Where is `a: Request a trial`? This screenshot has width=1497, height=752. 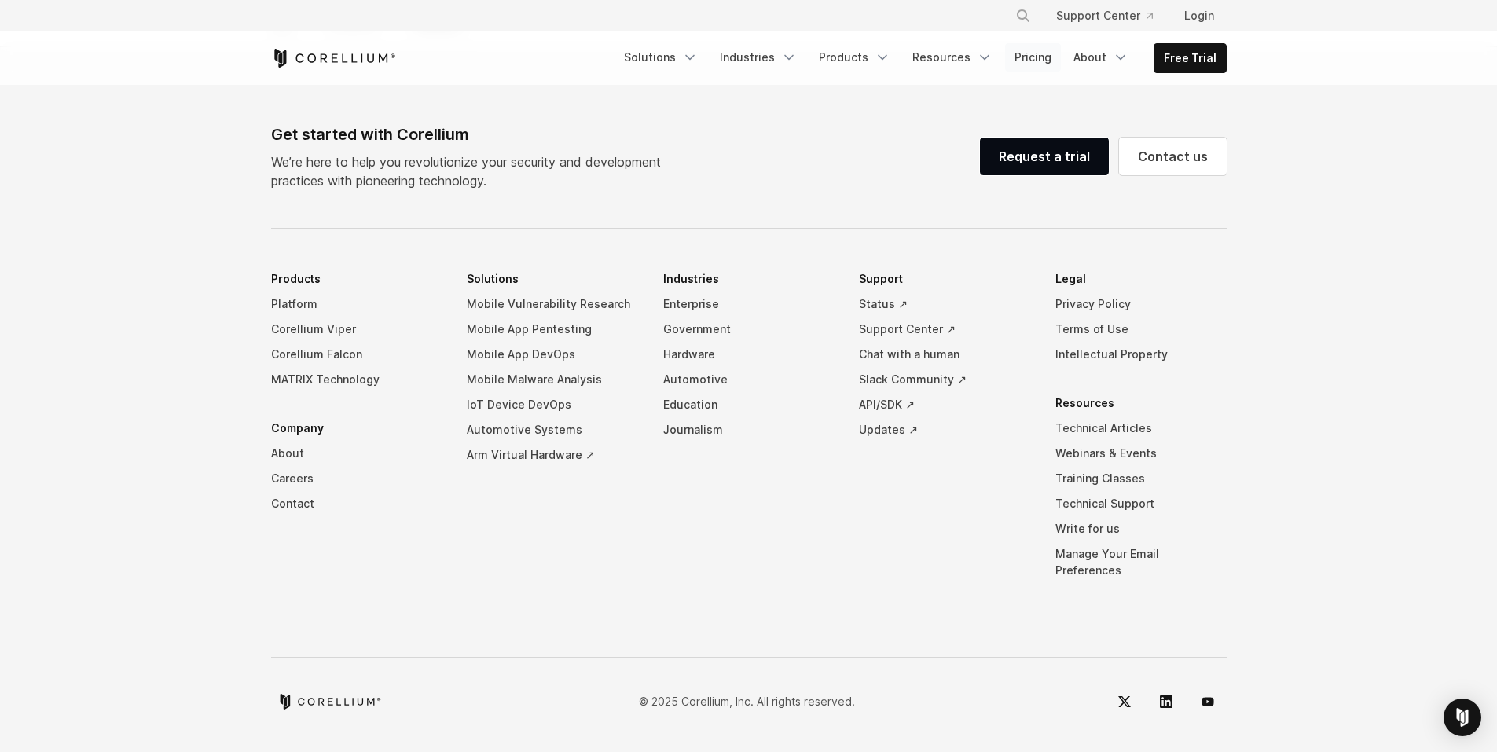 a: Request a trial is located at coordinates (1044, 156).